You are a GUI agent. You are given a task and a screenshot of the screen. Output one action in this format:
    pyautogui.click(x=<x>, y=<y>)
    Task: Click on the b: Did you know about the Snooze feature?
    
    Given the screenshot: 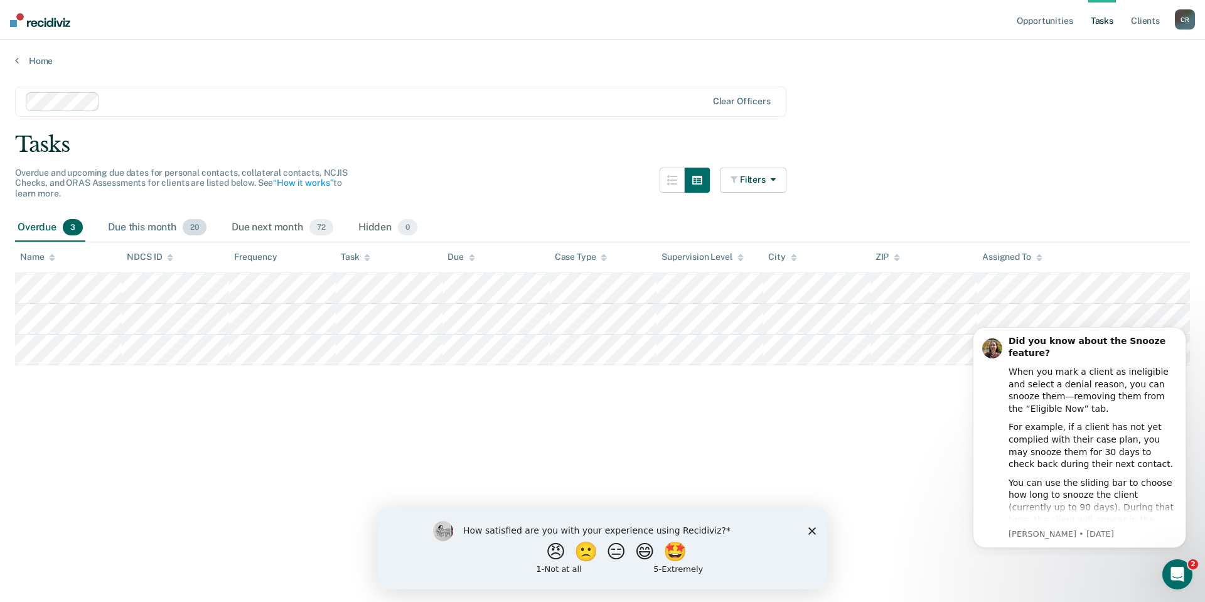 What is the action you would take?
    pyautogui.click(x=133, y=31)
    